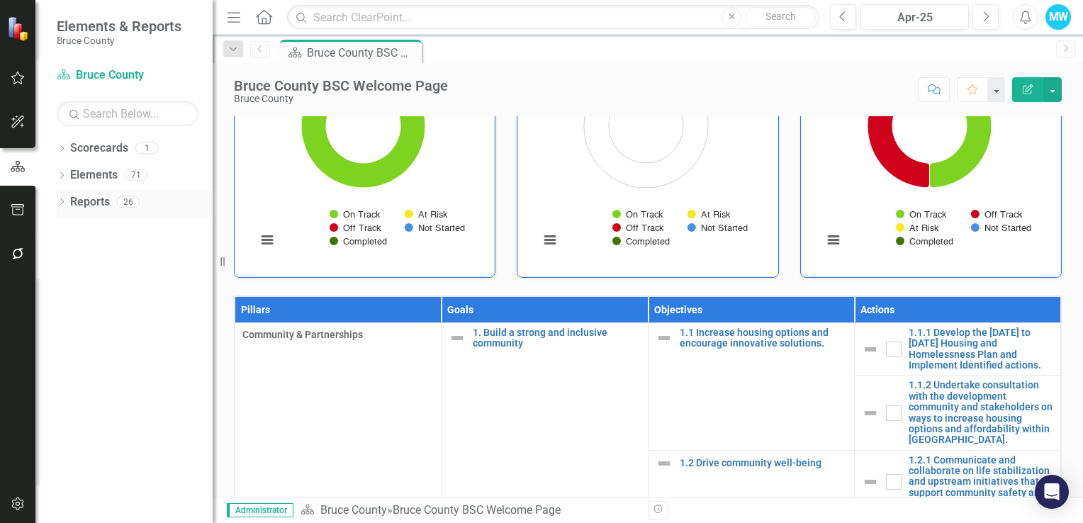 The width and height of the screenshot is (1083, 523). What do you see at coordinates (363, 125) in the screenshot?
I see `path: On Track, 9.` at bounding box center [363, 125].